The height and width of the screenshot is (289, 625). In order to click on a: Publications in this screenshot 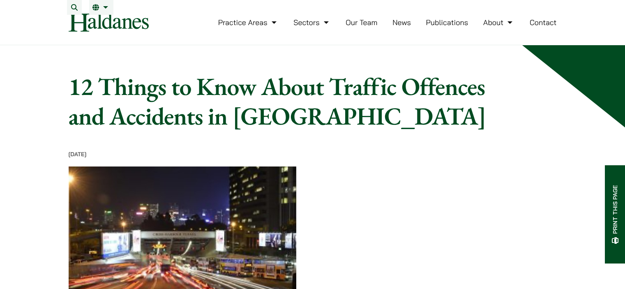, I will do `click(447, 22)`.